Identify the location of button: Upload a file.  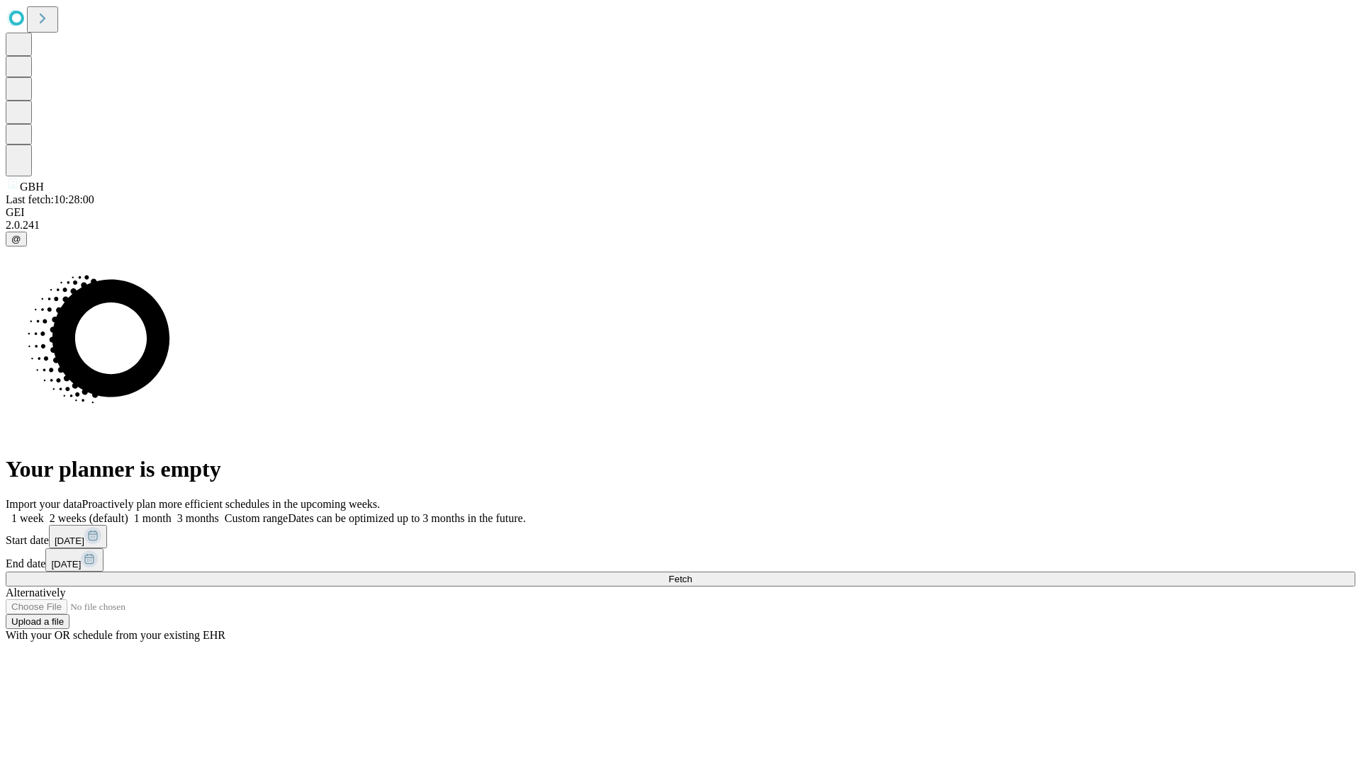
(38, 621).